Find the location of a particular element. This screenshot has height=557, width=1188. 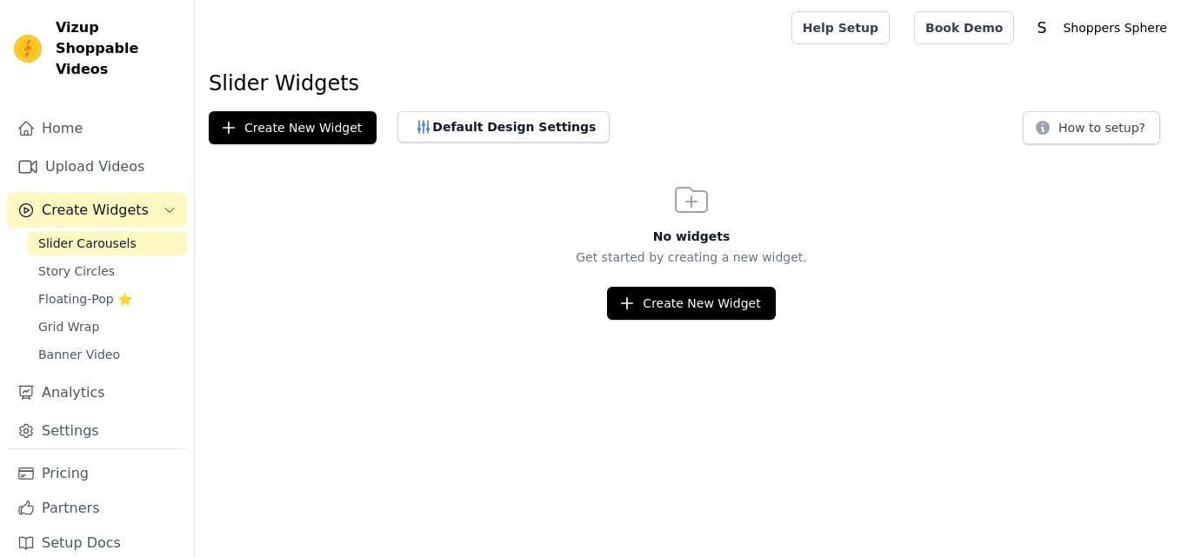

span: Slider Carousels is located at coordinates (87, 243).